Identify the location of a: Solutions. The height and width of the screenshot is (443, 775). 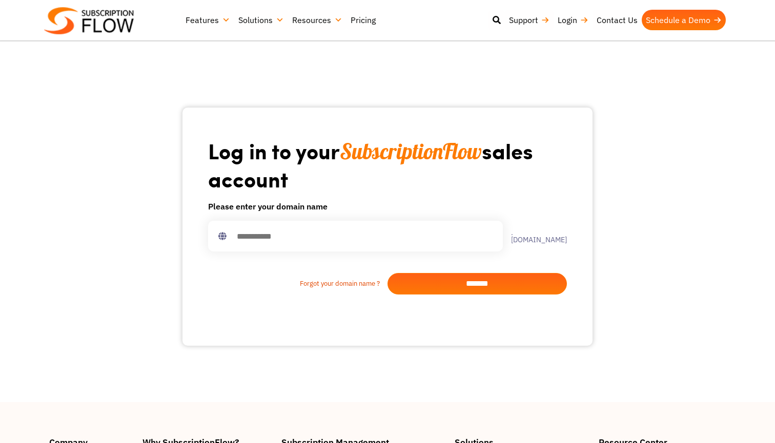
(261, 20).